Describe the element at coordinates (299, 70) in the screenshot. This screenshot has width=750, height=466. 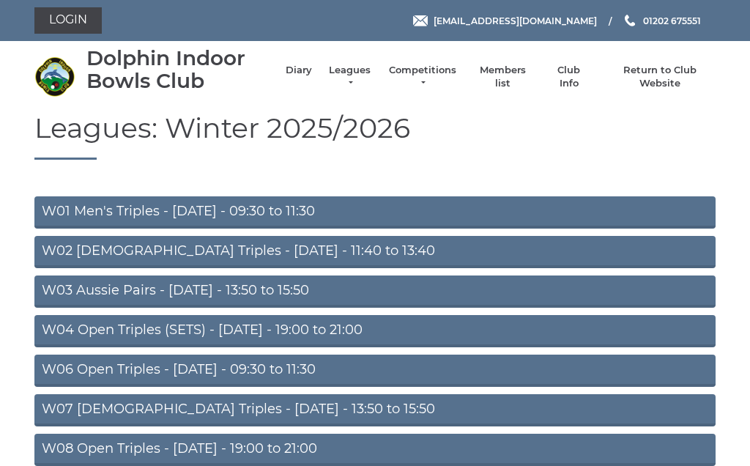
I see `a: Diary` at that location.